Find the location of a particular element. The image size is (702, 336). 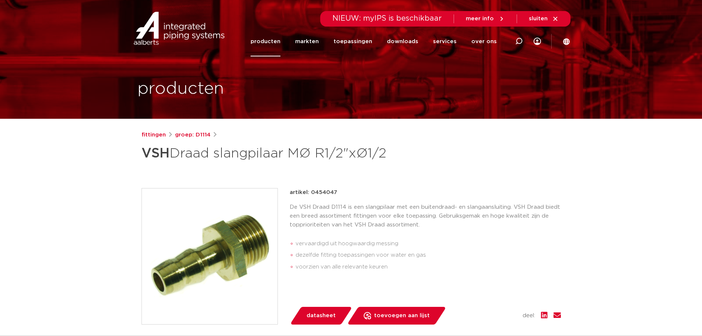

a: services is located at coordinates (445, 41).